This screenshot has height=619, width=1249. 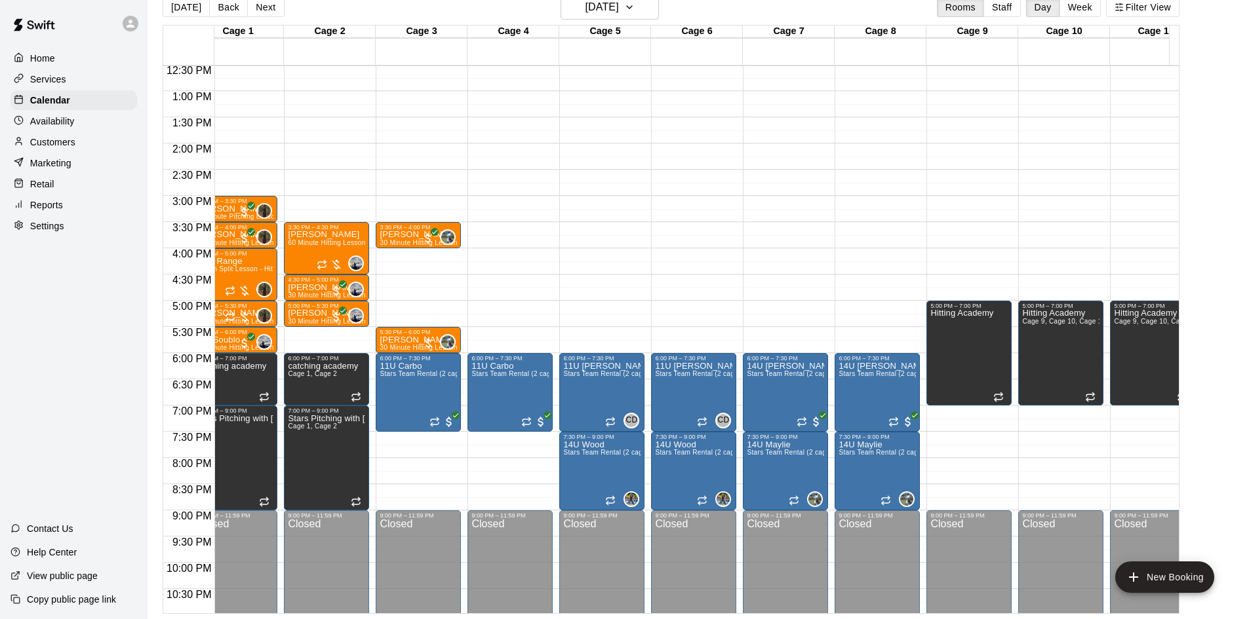 I want to click on div: Settings, so click(x=73, y=226).